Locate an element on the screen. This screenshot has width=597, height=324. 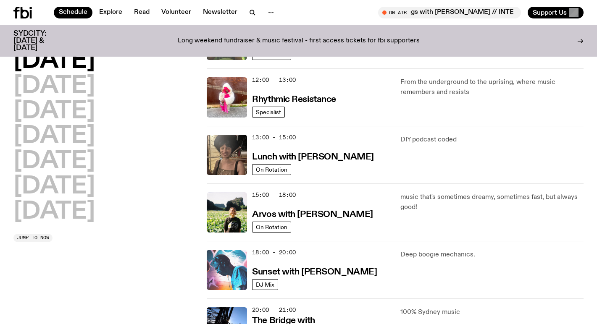
button: Support Us is located at coordinates (555, 13).